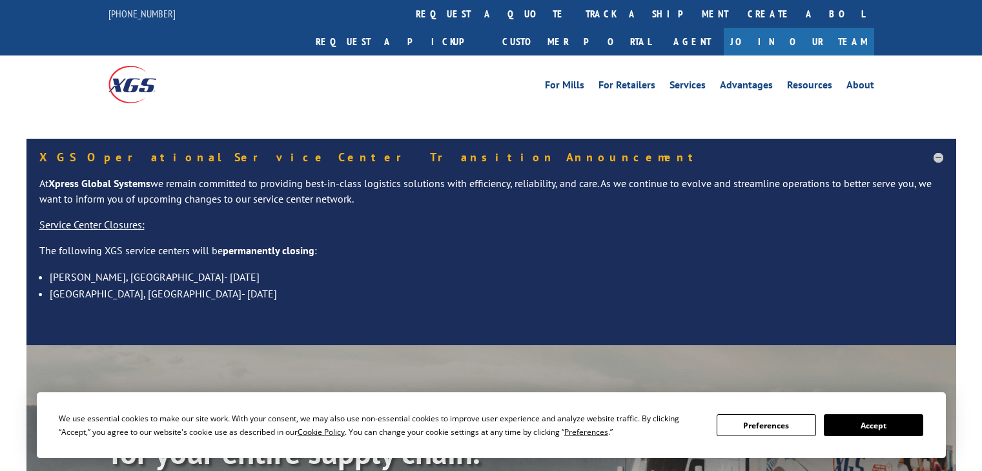 Image resolution: width=982 pixels, height=471 pixels. What do you see at coordinates (810, 87) in the screenshot?
I see `a: Resources` at bounding box center [810, 87].